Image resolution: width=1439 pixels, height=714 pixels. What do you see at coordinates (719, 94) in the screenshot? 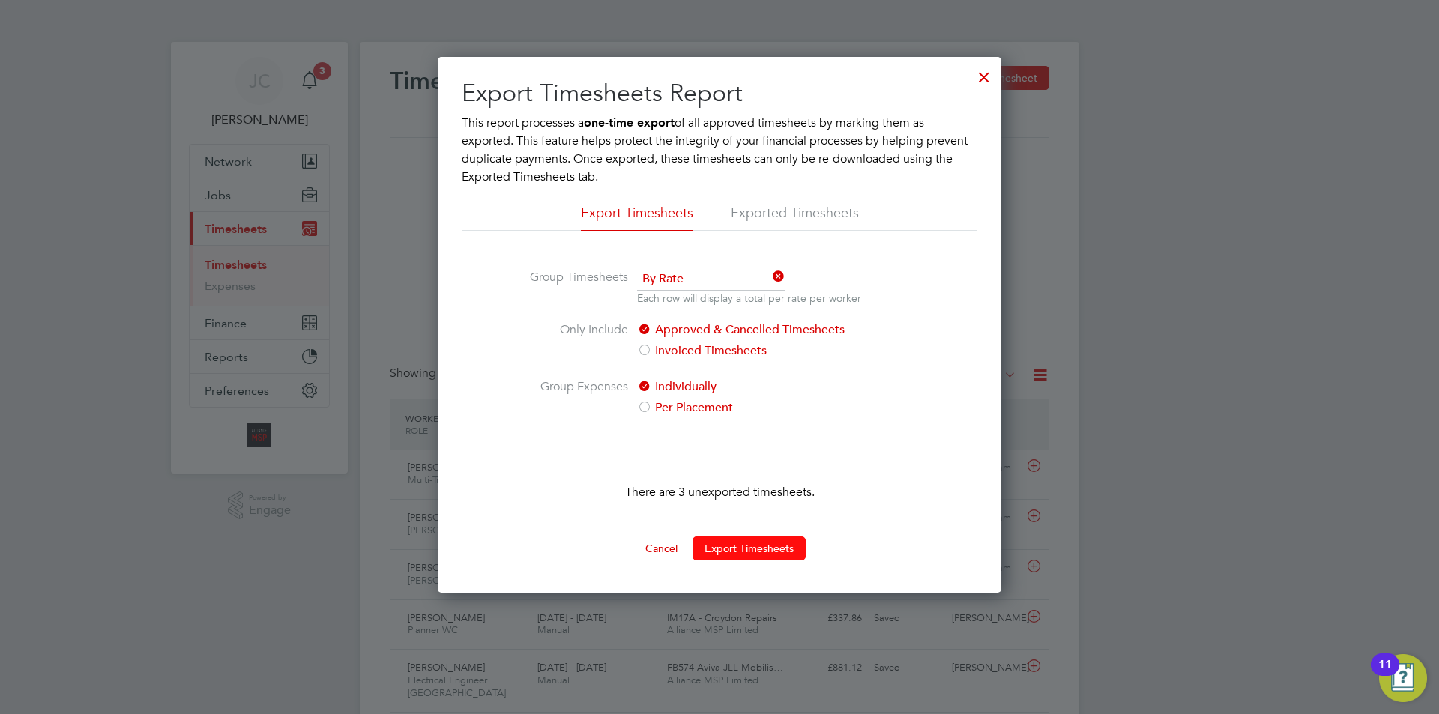
I see `h2: Export Timesheets Report` at bounding box center [719, 94].